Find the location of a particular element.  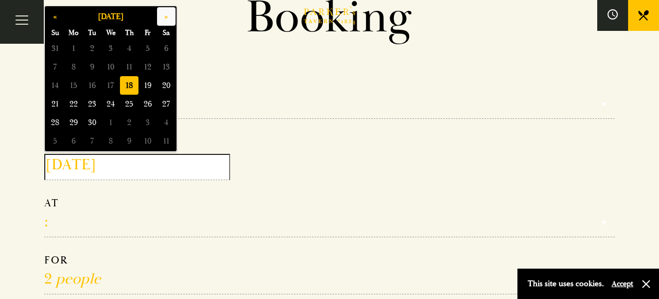

span: Tu is located at coordinates (92, 33).